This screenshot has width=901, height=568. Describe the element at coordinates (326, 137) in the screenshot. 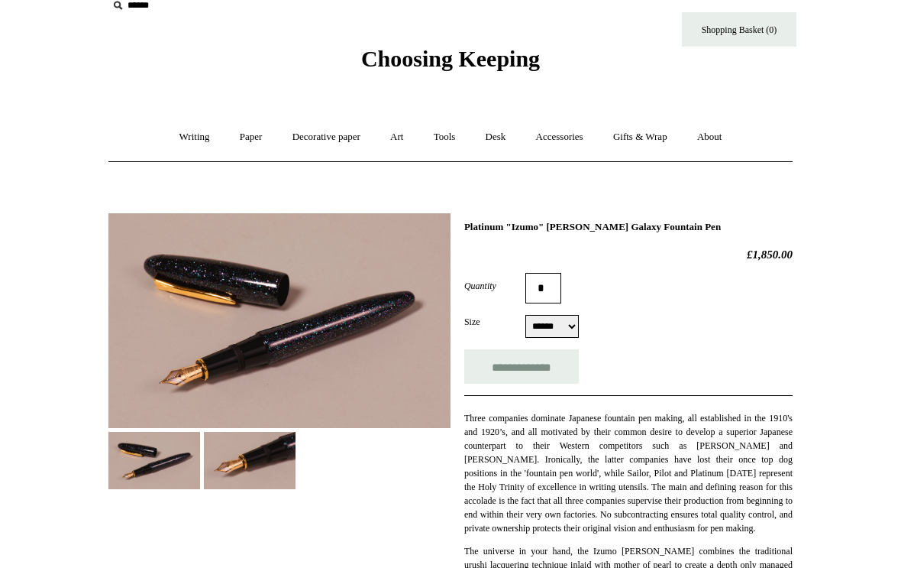

I see `a: Decorative paper` at that location.